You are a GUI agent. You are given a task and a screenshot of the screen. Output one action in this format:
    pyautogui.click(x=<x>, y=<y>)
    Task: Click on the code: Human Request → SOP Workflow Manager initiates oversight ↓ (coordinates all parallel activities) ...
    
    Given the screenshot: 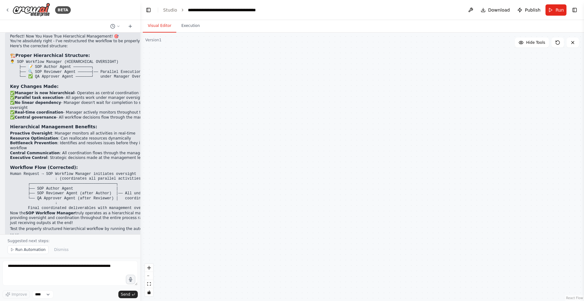 What is the action you would take?
    pyautogui.click(x=88, y=191)
    